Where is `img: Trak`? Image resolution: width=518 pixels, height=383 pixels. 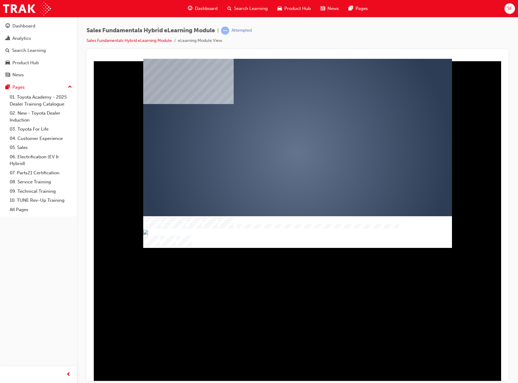 img: Trak is located at coordinates (27, 8).